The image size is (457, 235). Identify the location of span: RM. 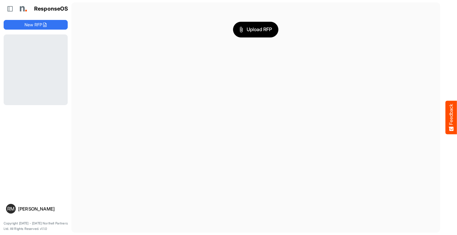
(11, 209).